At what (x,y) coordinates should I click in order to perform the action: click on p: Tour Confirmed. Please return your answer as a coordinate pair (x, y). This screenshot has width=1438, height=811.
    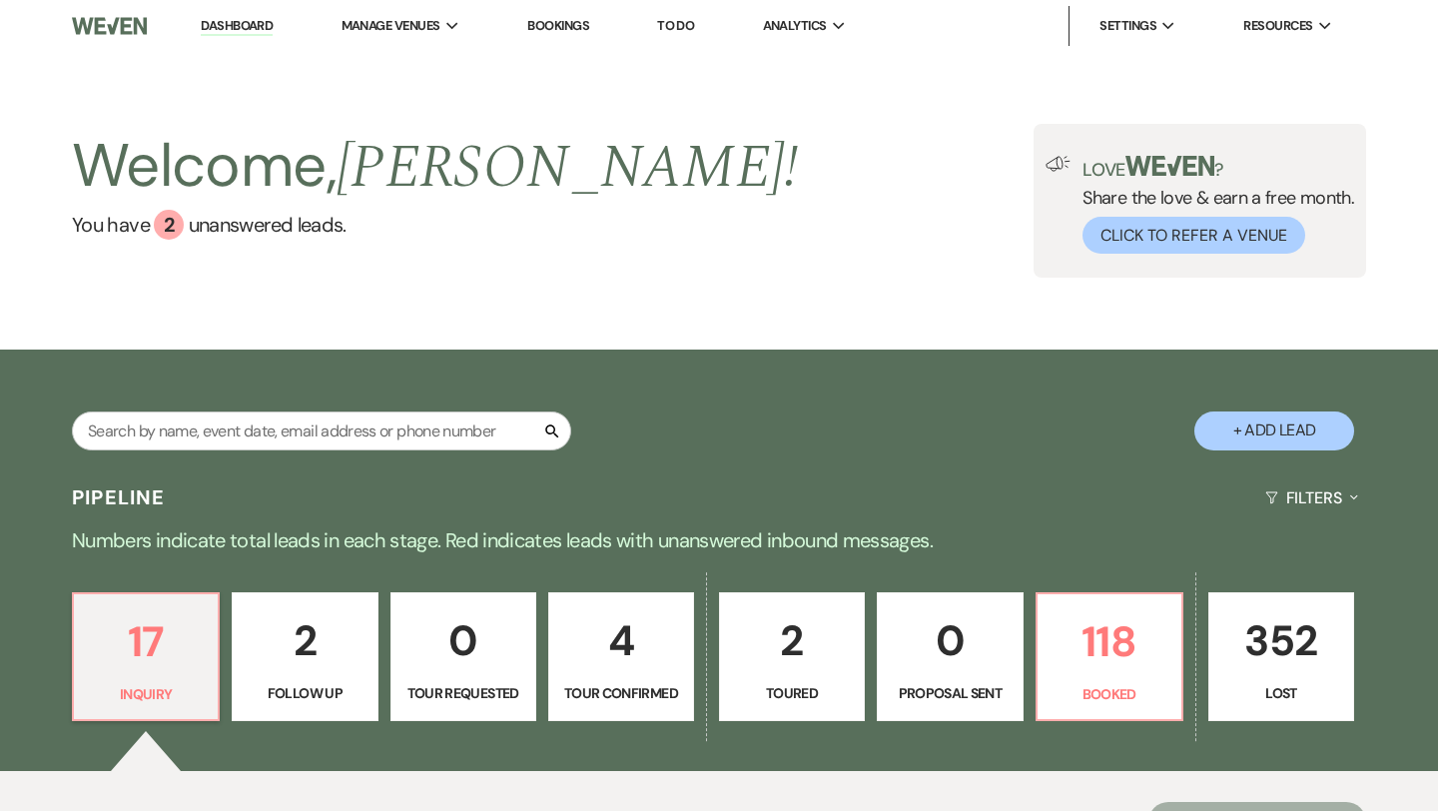
    Looking at the image, I should click on (621, 693).